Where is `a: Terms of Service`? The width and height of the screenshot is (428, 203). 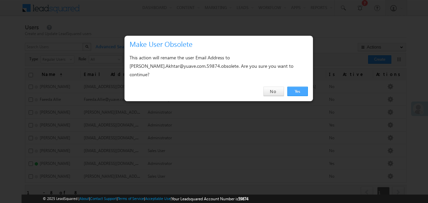
a: Terms of Service is located at coordinates (131, 198).